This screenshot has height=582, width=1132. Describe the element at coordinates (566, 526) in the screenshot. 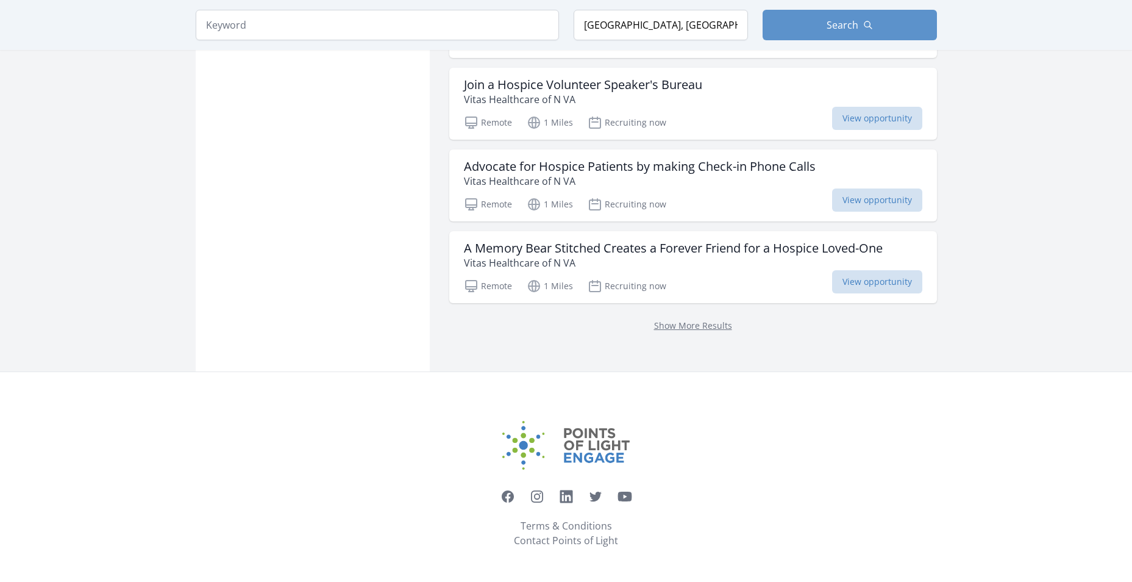

I see `a: Terms & Conditions` at that location.